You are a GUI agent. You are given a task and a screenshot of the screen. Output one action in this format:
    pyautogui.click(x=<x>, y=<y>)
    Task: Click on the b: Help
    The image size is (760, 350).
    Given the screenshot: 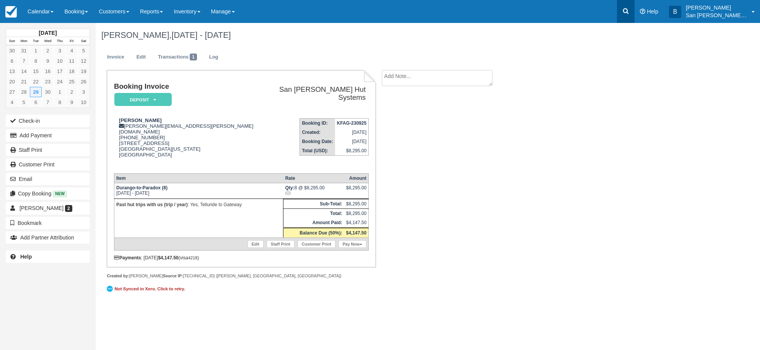 What is the action you would take?
    pyautogui.click(x=26, y=257)
    